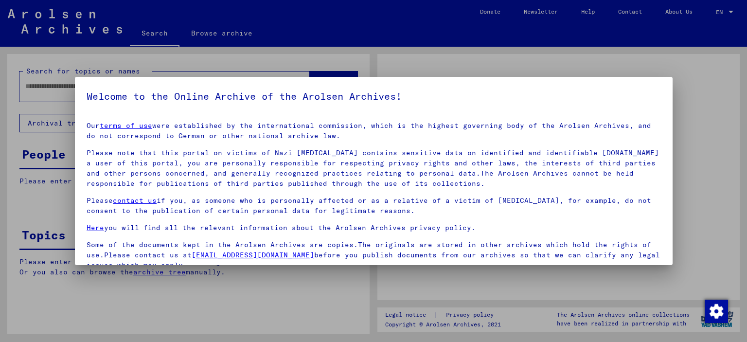 The image size is (747, 342). What do you see at coordinates (373, 206) in the screenshot?
I see `p: Please if you, as someone who is personally affected or as a relative of a victim of [MEDICAL_DAT...` at bounding box center [373, 206].